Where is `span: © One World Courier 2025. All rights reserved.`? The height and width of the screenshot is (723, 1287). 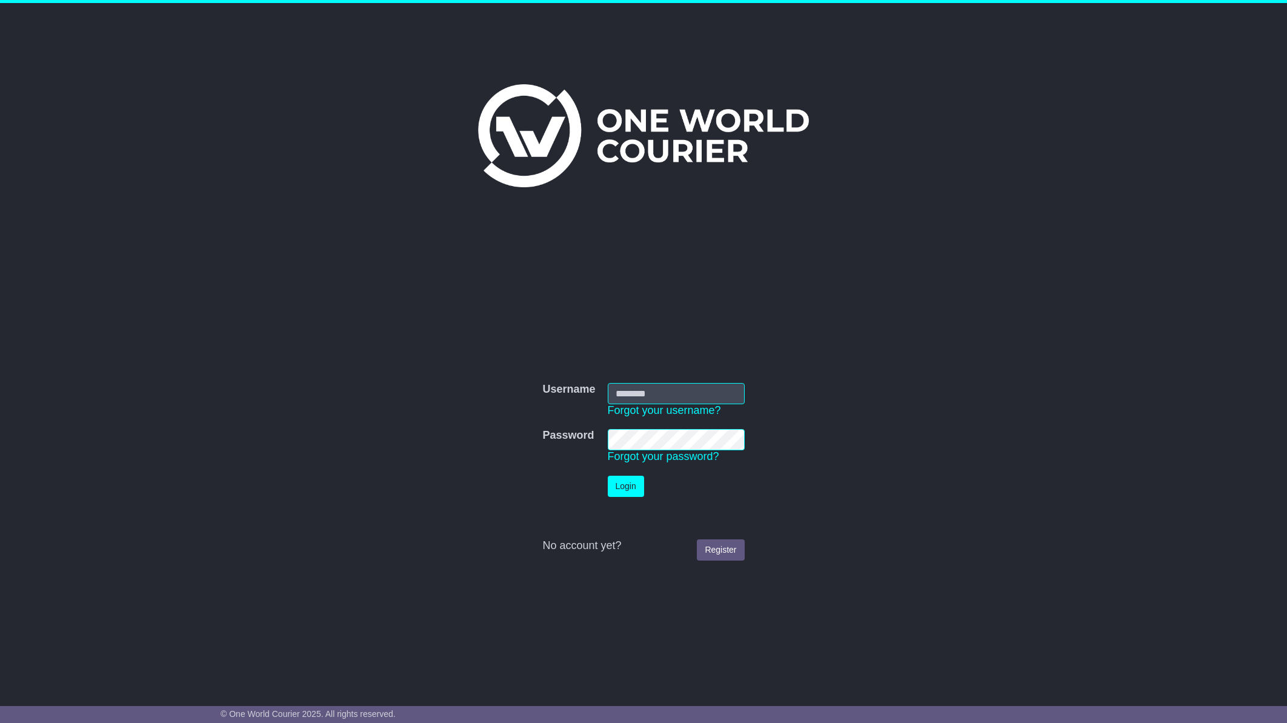 span: © One World Courier 2025. All rights reserved. is located at coordinates (308, 714).